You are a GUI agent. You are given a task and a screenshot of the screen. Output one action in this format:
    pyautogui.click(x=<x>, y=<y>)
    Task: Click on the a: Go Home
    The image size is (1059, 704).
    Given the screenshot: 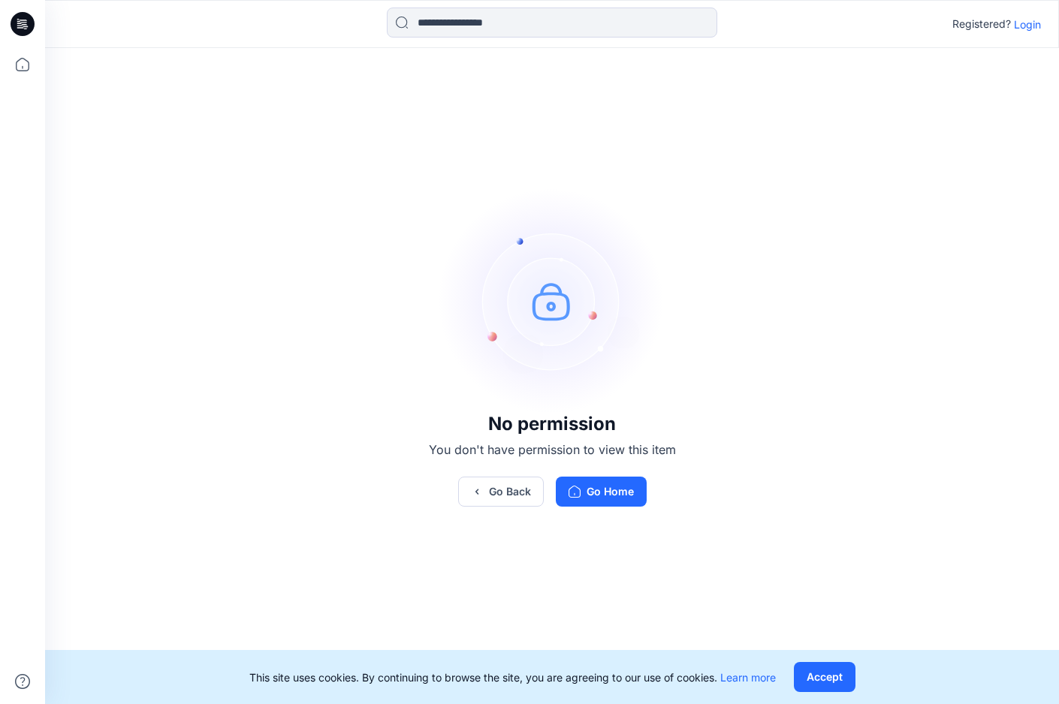 What is the action you would take?
    pyautogui.click(x=601, y=492)
    